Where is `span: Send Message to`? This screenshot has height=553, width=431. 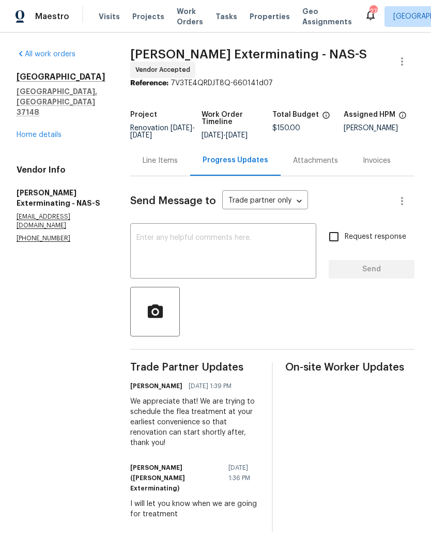 span: Send Message to is located at coordinates (173, 201).